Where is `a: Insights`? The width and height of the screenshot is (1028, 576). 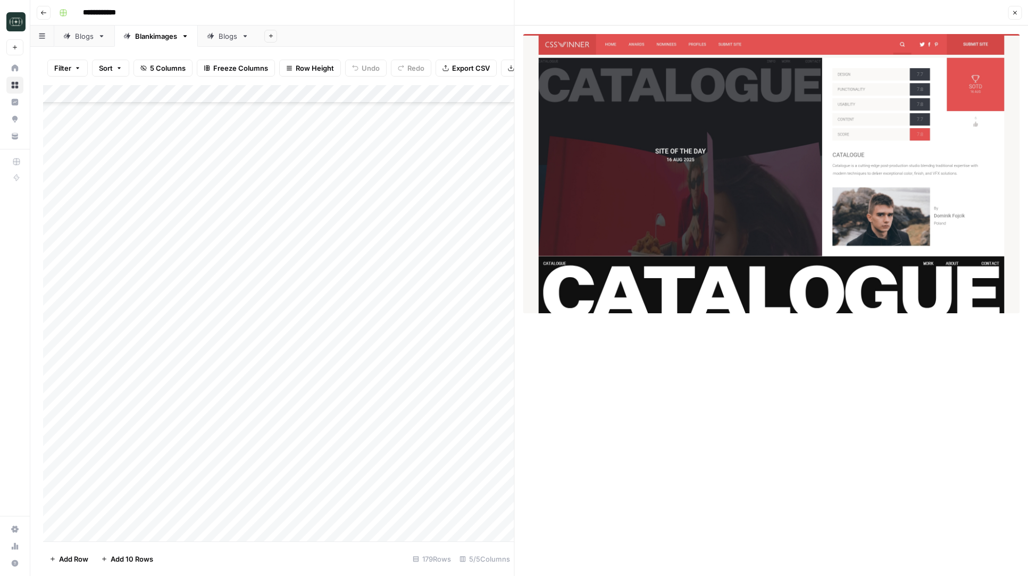
a: Insights is located at coordinates (15, 102).